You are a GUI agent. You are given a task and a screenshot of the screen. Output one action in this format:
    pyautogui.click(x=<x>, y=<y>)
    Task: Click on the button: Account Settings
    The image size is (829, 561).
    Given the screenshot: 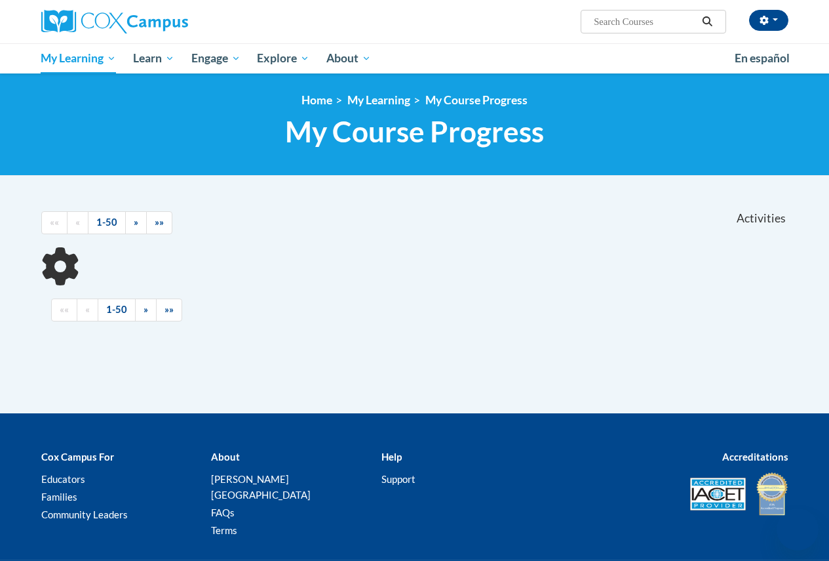 What is the action you would take?
    pyautogui.click(x=769, y=20)
    